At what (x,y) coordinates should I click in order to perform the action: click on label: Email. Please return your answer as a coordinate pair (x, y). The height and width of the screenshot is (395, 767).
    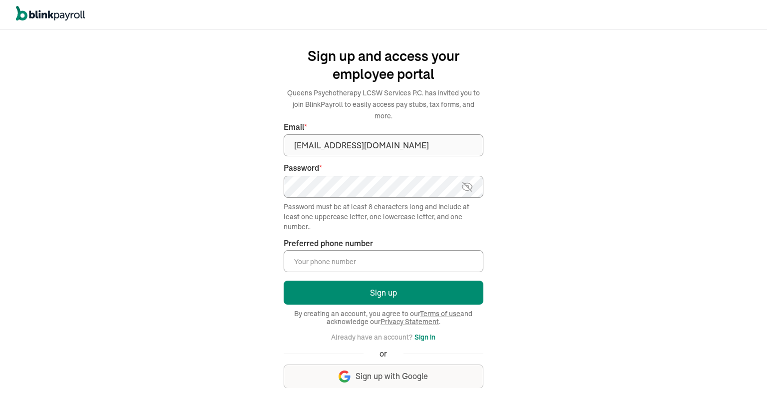
    Looking at the image, I should click on (383, 127).